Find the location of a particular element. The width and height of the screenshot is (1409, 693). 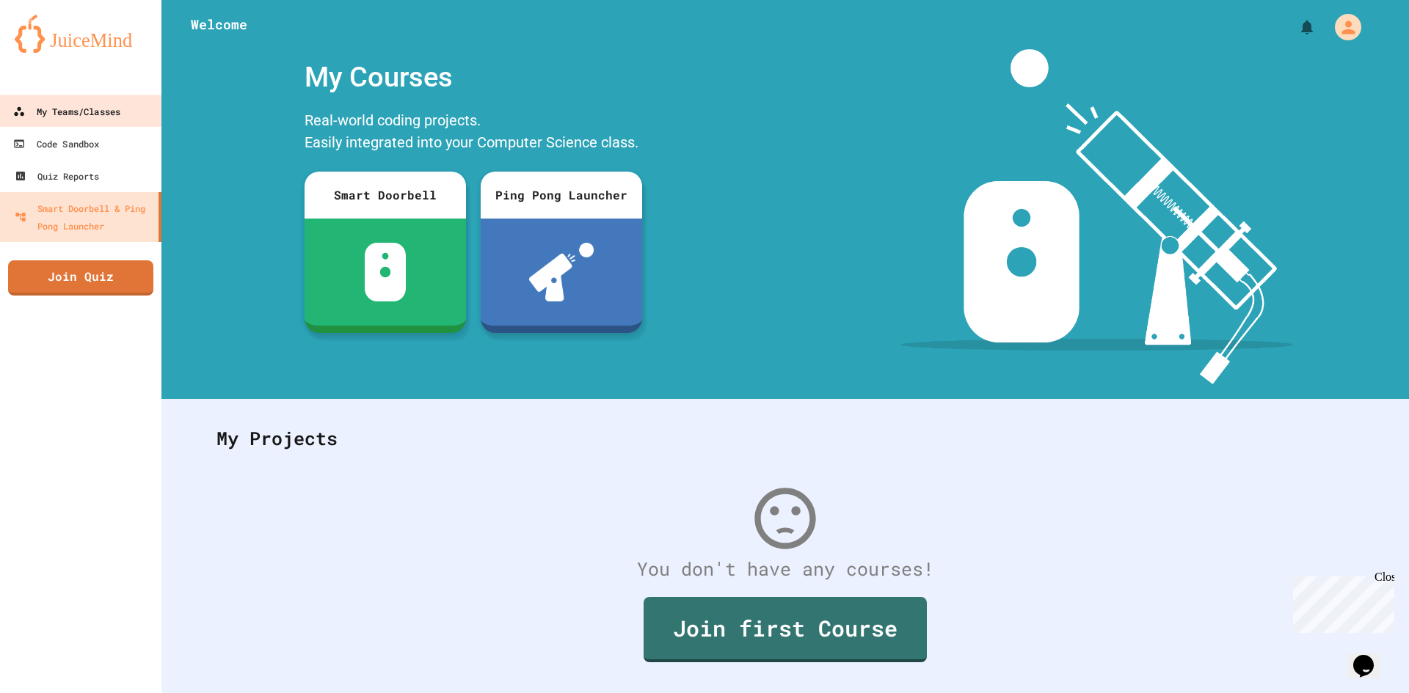

img: sdb-white.svg is located at coordinates (385, 272).